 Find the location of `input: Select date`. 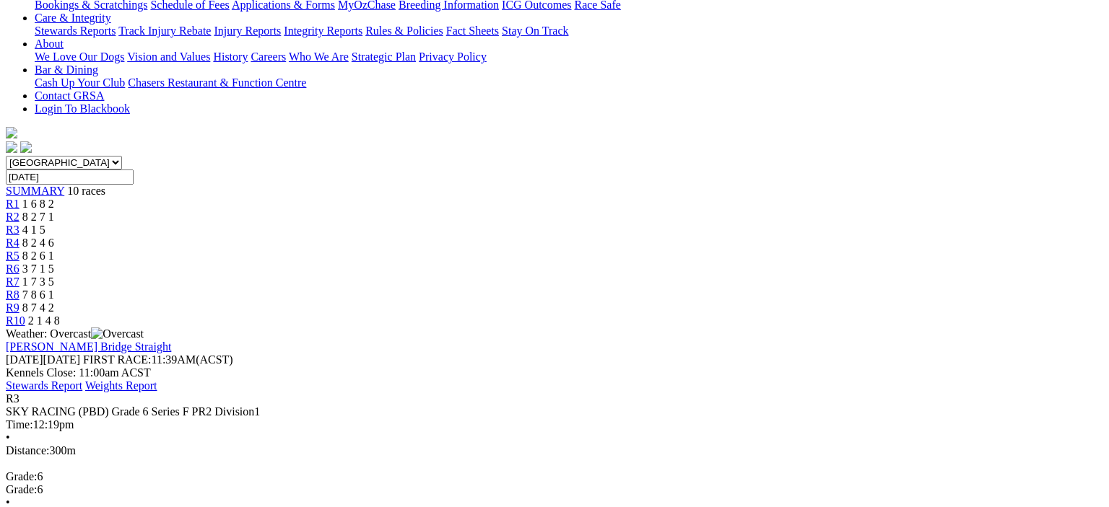

input: Select date is located at coordinates (69, 177).